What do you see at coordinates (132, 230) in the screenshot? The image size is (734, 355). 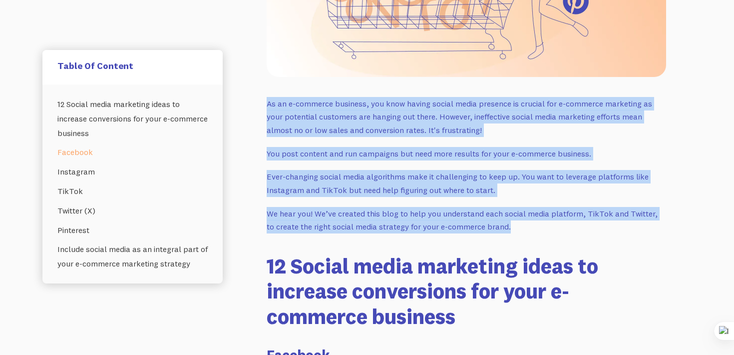 I see `a: Pinterest` at bounding box center [132, 230].